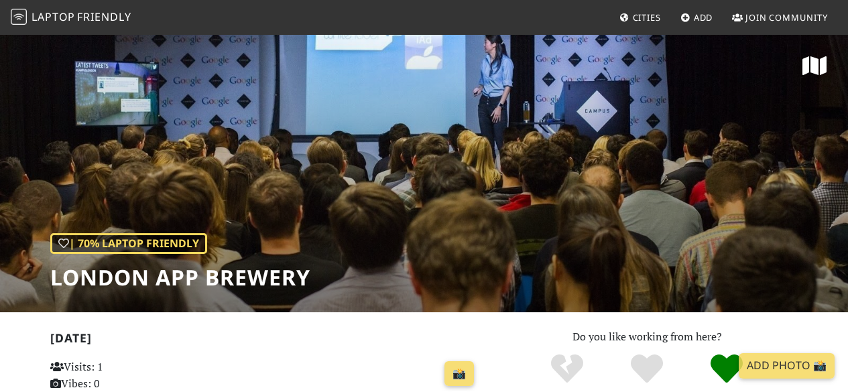 Image resolution: width=848 pixels, height=392 pixels. What do you see at coordinates (104, 17) in the screenshot?
I see `span: Friendly` at bounding box center [104, 17].